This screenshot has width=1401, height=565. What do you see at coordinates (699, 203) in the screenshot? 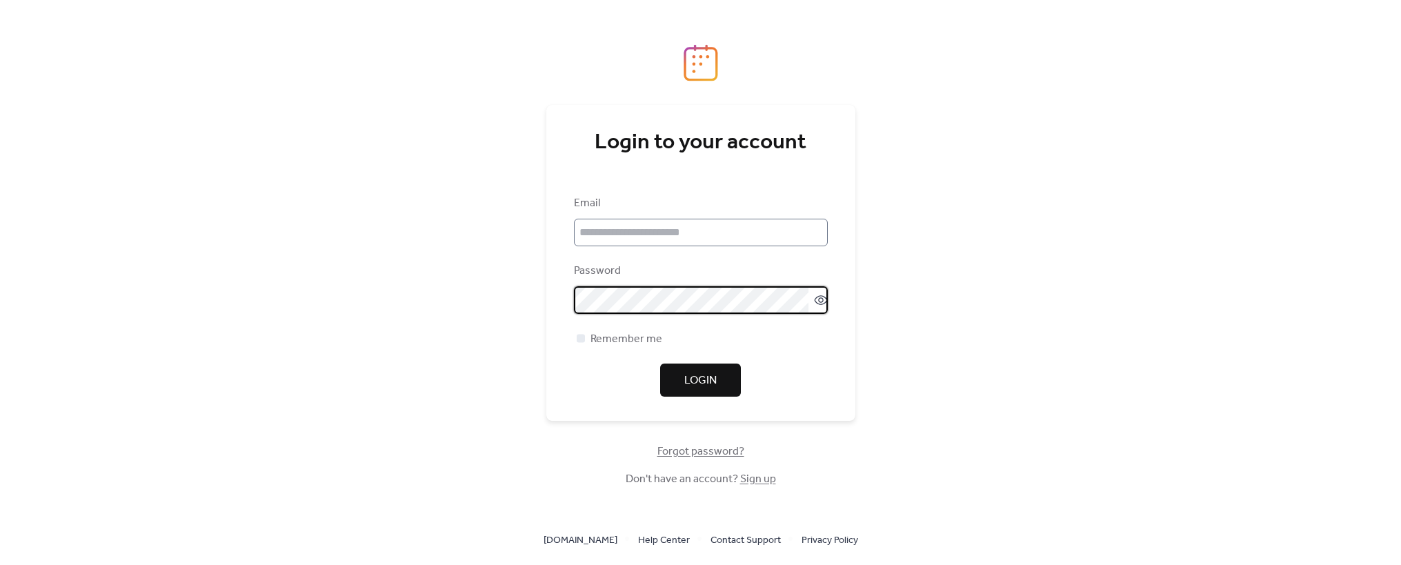
I see `div: Email` at bounding box center [699, 203].